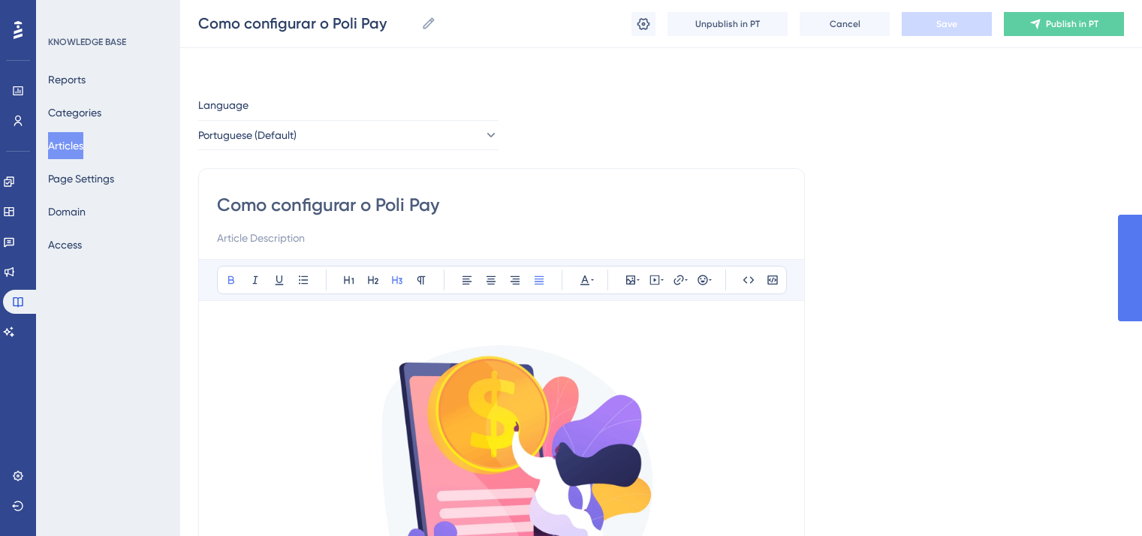  Describe the element at coordinates (502, 238) in the screenshot. I see `input: Article Description` at that location.